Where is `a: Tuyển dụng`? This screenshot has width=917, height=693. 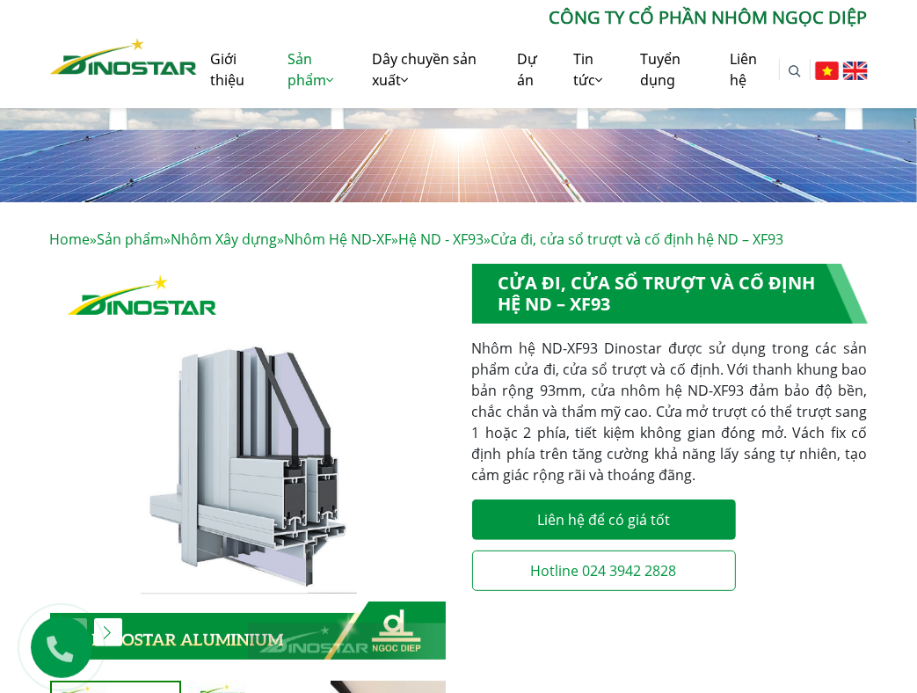 a: Tuyển dụng is located at coordinates (672, 69).